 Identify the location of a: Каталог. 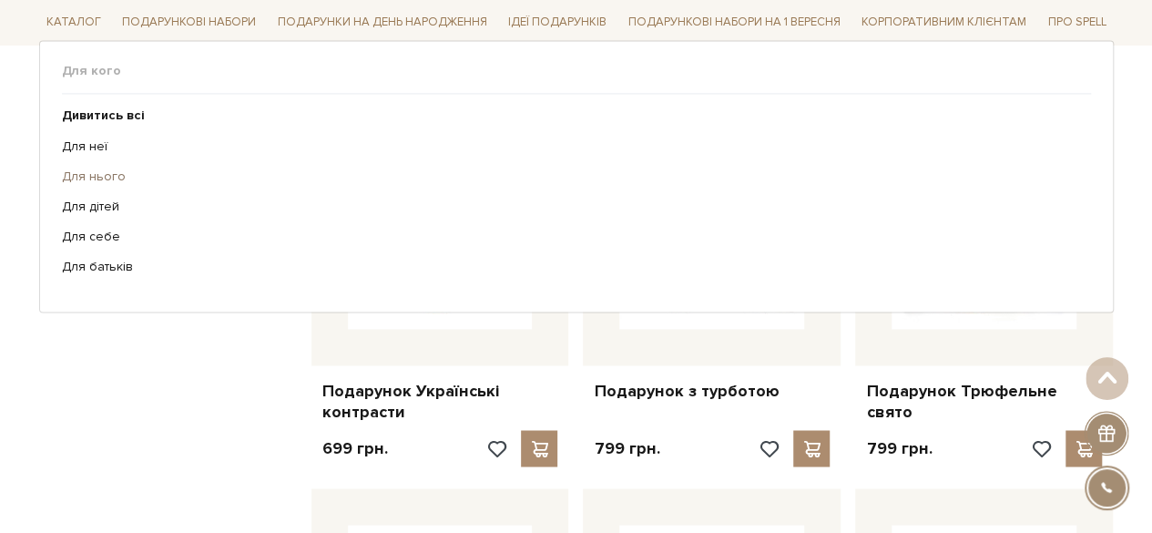
(74, 23).